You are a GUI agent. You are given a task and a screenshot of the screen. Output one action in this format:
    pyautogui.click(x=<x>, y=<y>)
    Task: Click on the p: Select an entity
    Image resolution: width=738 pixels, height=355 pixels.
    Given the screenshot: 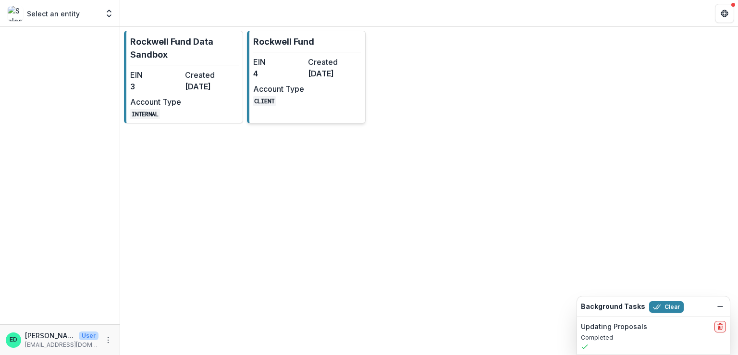 What is the action you would take?
    pyautogui.click(x=53, y=13)
    